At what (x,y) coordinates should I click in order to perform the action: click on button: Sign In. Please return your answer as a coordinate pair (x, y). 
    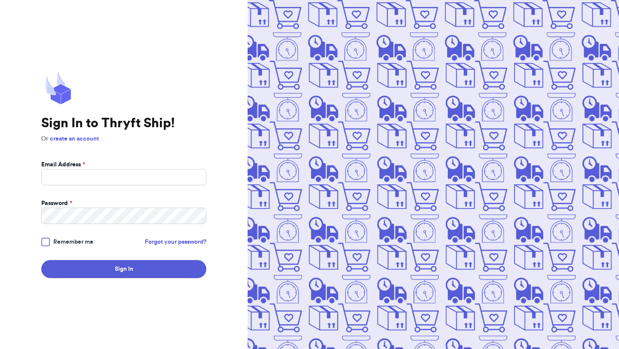
    Looking at the image, I should click on (124, 269).